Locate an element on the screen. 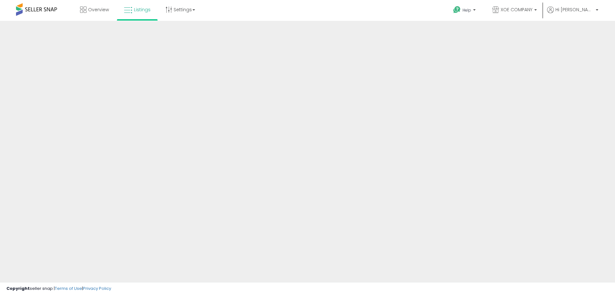 This screenshot has width=615, height=295. i: Get Help is located at coordinates (457, 10).